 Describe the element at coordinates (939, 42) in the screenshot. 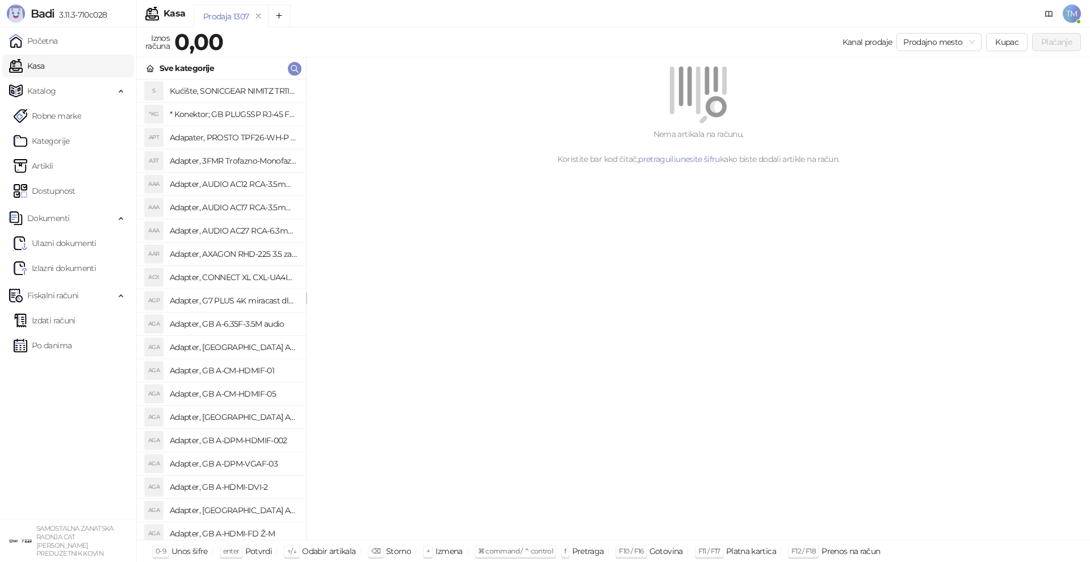

I see `span: Prodajno mesto` at that location.